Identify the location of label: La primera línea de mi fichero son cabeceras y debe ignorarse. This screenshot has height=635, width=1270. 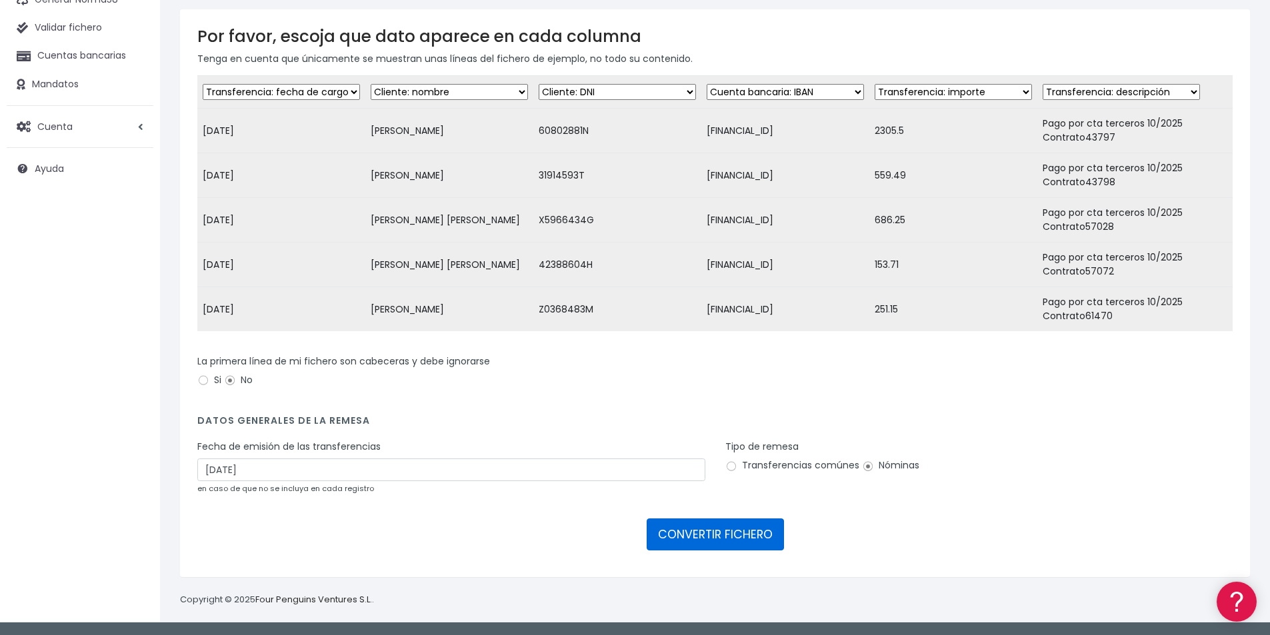
(343, 361).